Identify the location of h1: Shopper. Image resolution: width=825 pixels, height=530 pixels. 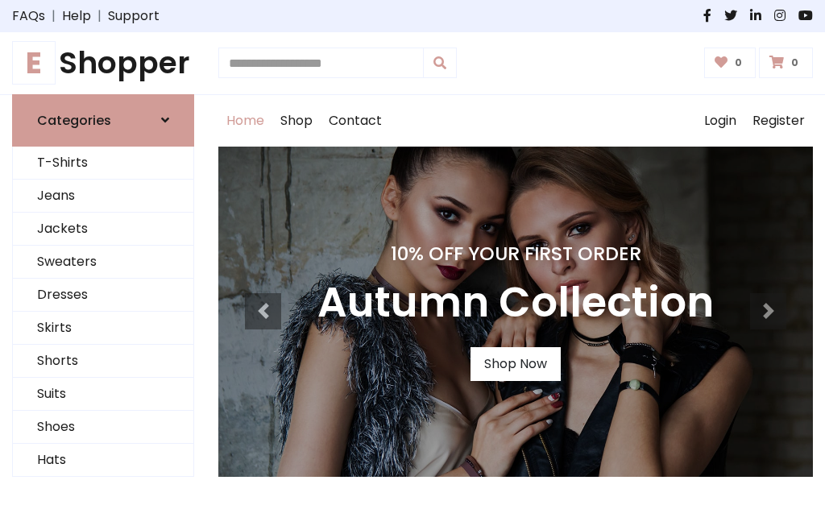
(103, 63).